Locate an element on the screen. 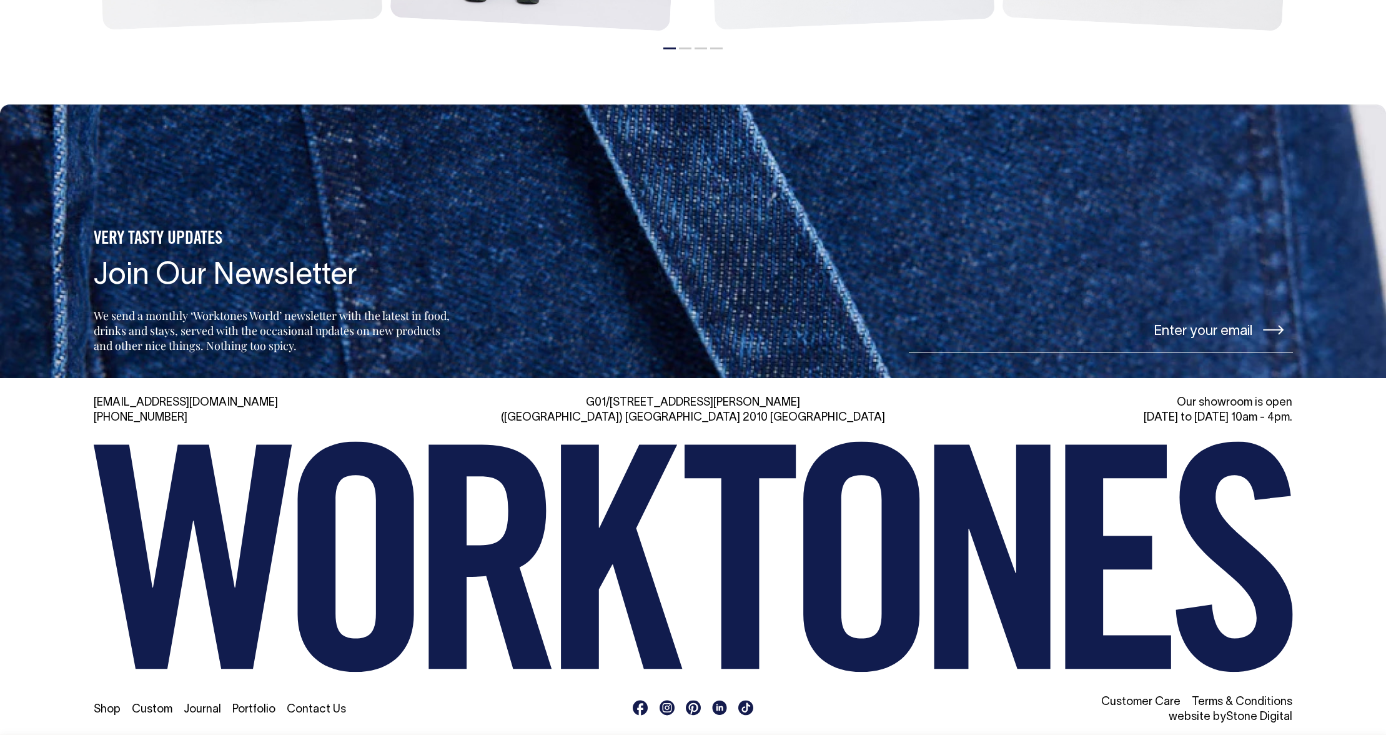 The image size is (1386, 735). li: website by is located at coordinates (1100, 717).